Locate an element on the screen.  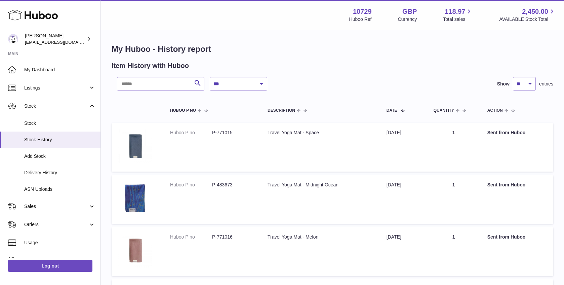
img: 107291683637399.jpg is located at coordinates (135, 146).